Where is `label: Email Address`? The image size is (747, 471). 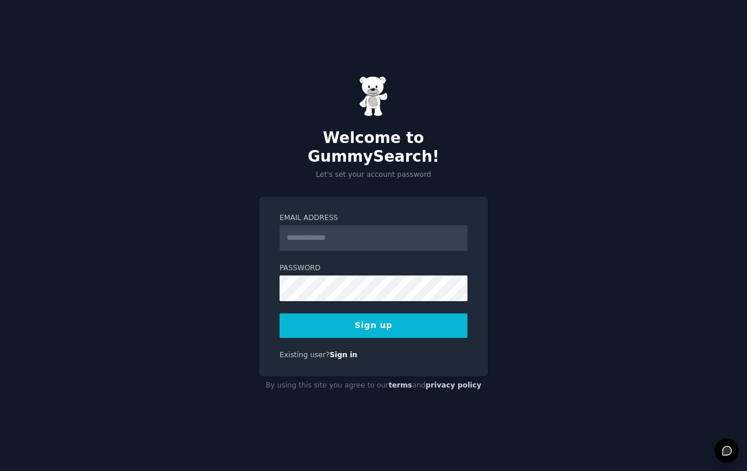
label: Email Address is located at coordinates (374, 218).